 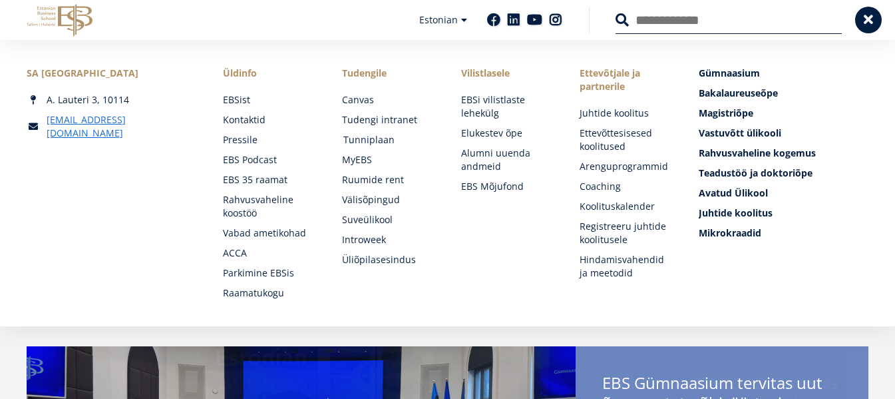 What do you see at coordinates (784, 153) in the screenshot?
I see `a: Rahvusvaheline kogemus` at bounding box center [784, 153].